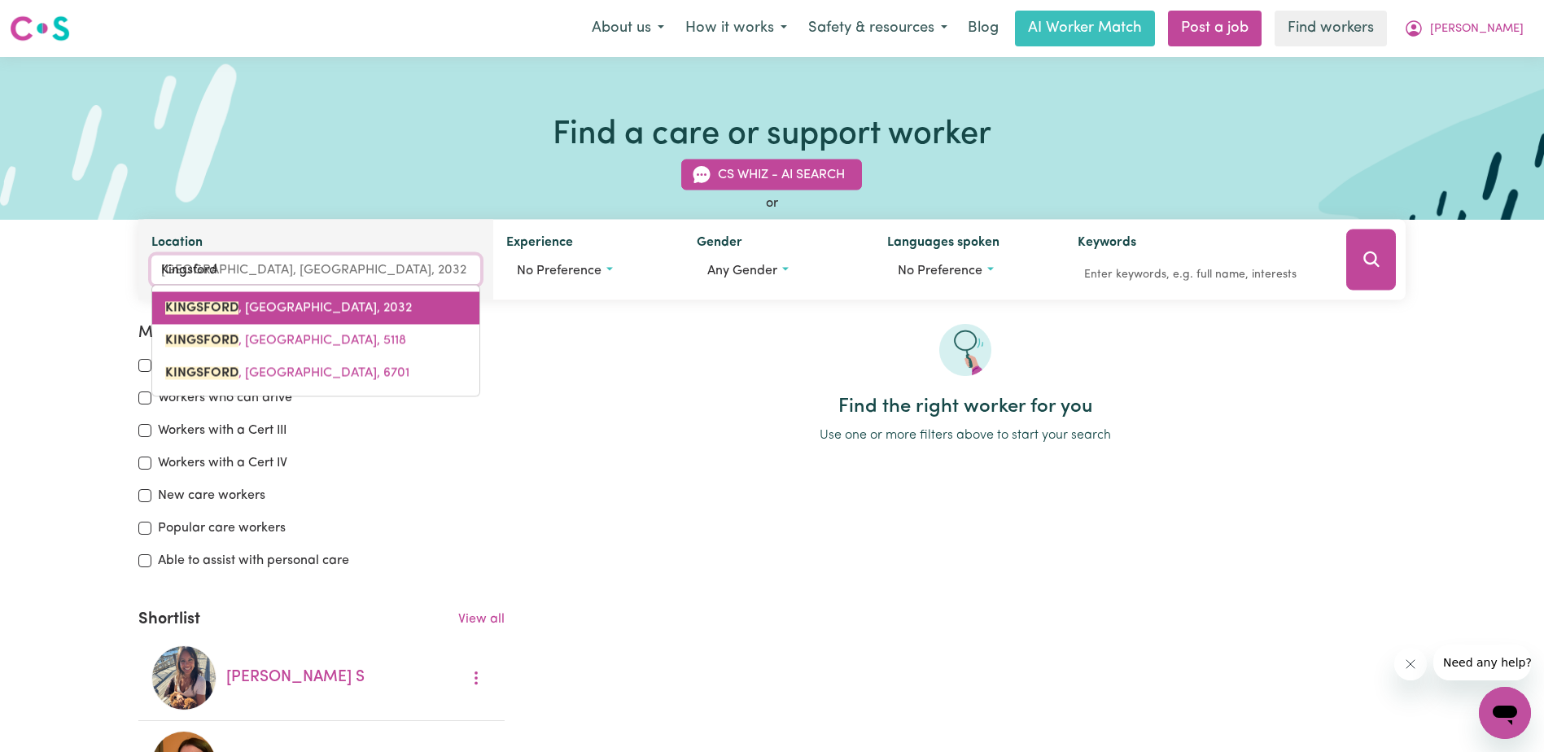 This screenshot has height=752, width=1544. What do you see at coordinates (771, 203) in the screenshot?
I see `div: or` at bounding box center [771, 203].